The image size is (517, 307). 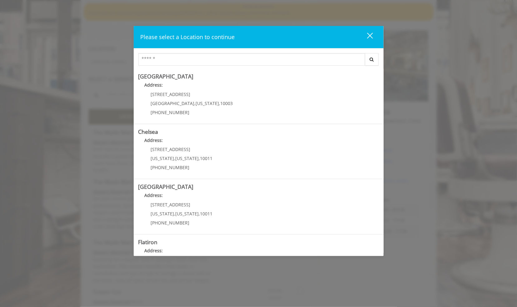 I want to click on b: Flatiron, so click(x=148, y=242).